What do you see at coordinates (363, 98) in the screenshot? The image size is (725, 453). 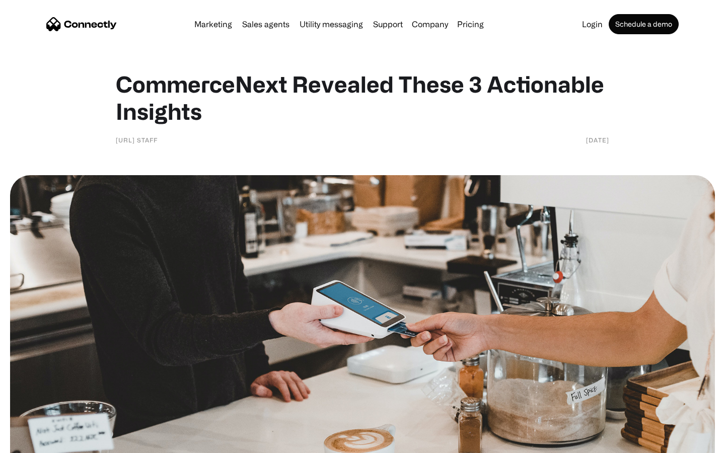 I see `h1: CommerceNext Revealed These 3 Actionable Insights` at bounding box center [363, 98].